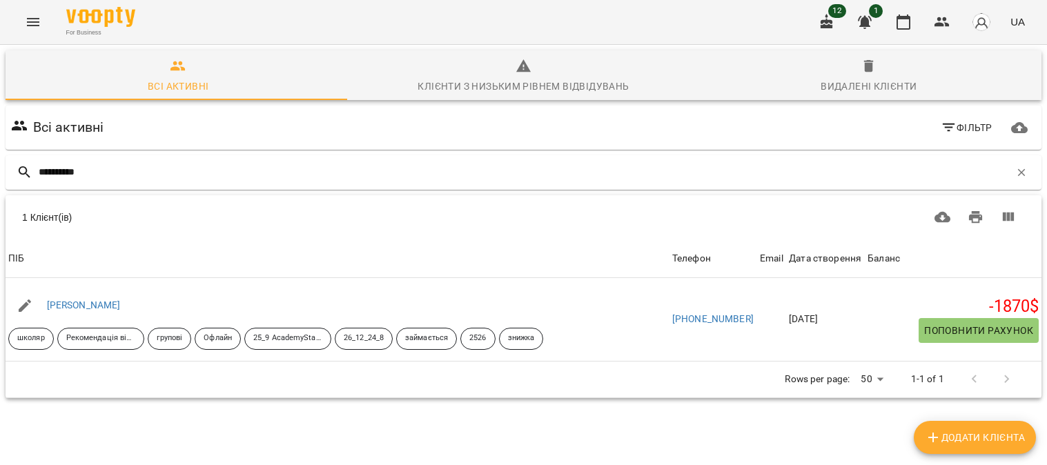  I want to click on span: Додати клієнта, so click(975, 438).